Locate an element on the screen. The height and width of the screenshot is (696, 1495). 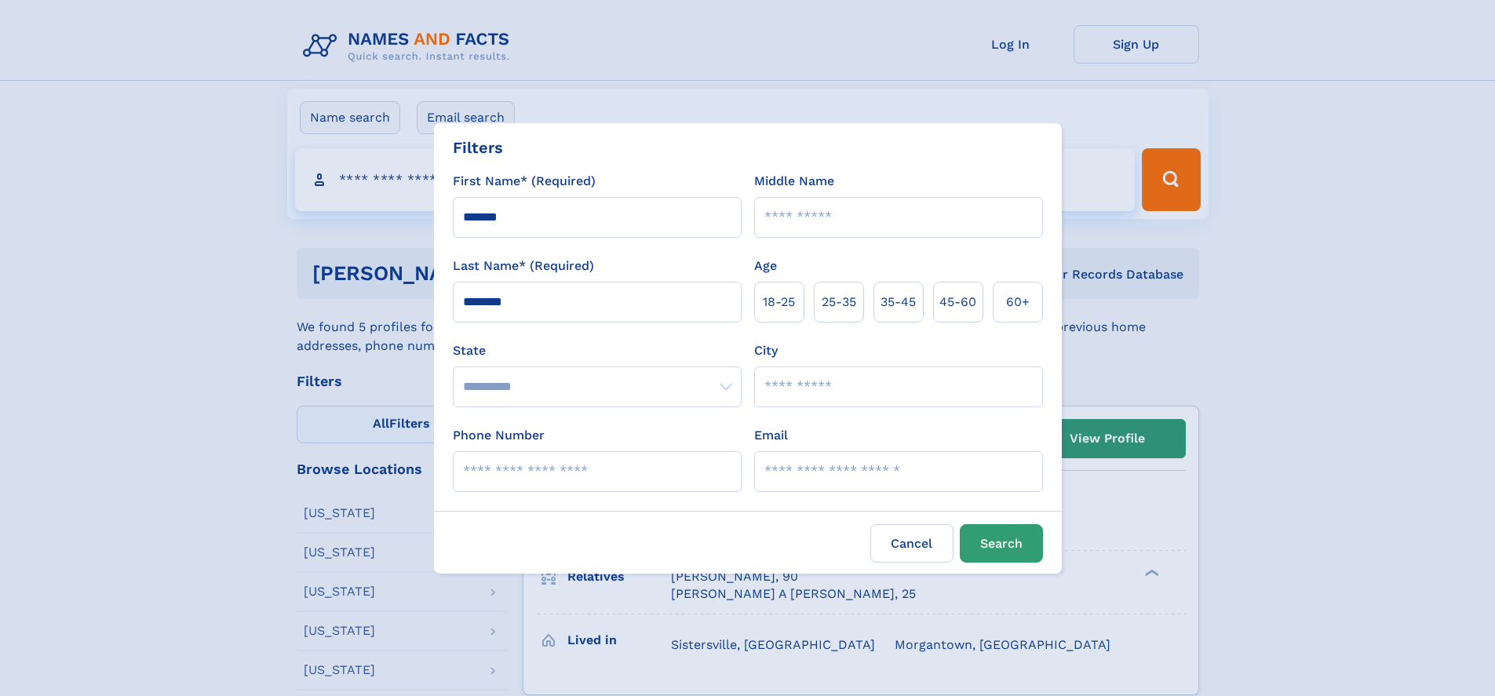
label: Age is located at coordinates (765, 266).